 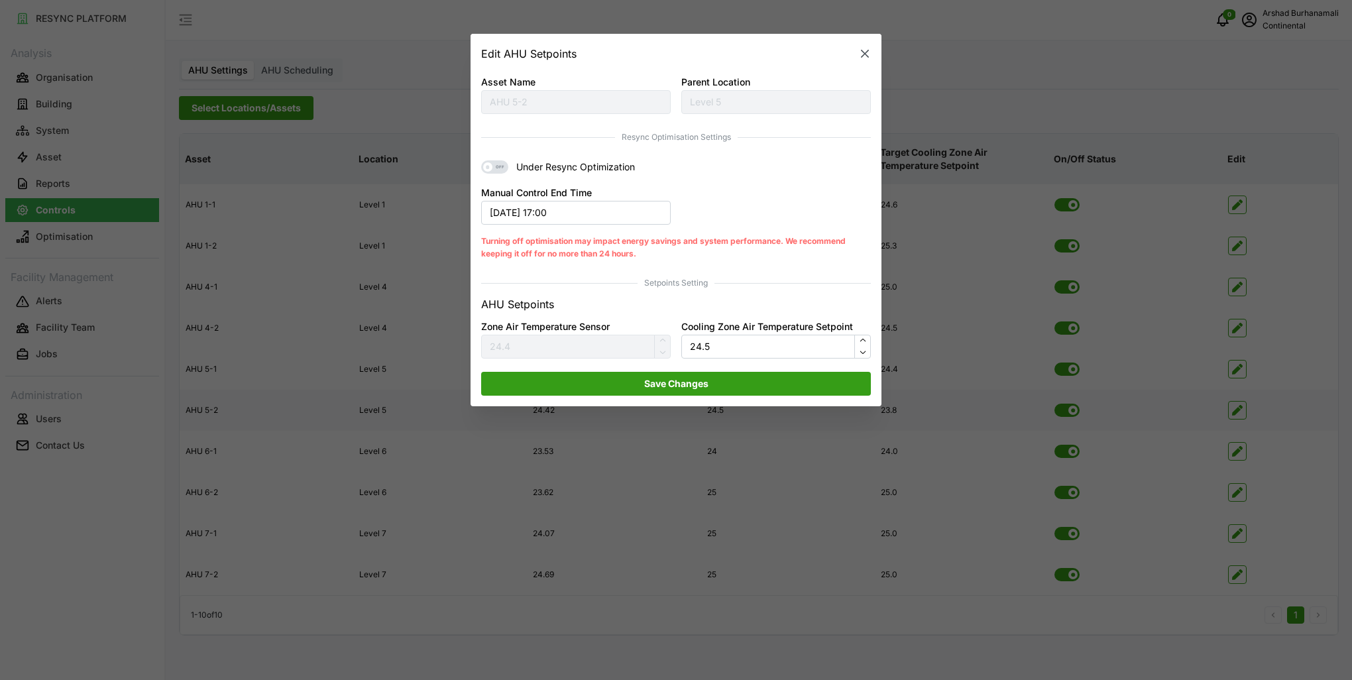 What do you see at coordinates (536, 193) in the screenshot?
I see `label: Manual Control End Time` at bounding box center [536, 193].